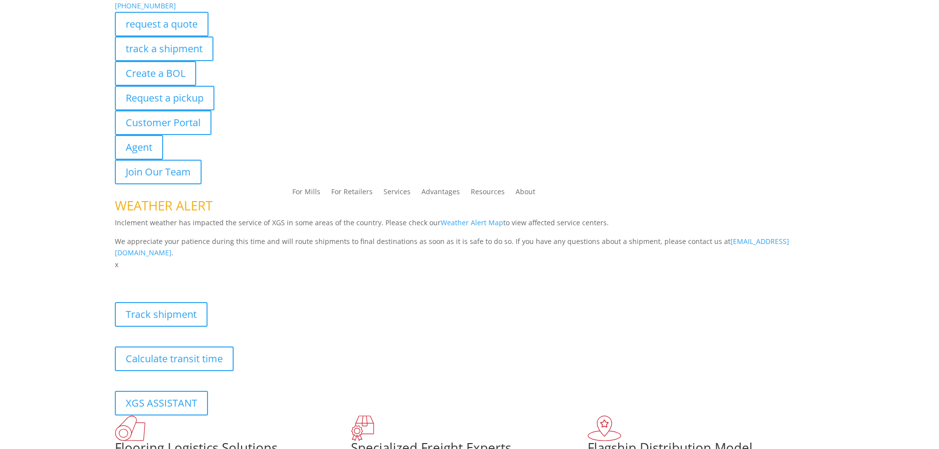 Image resolution: width=939 pixels, height=449 pixels. What do you see at coordinates (139, 147) in the screenshot?
I see `a: Agent` at bounding box center [139, 147].